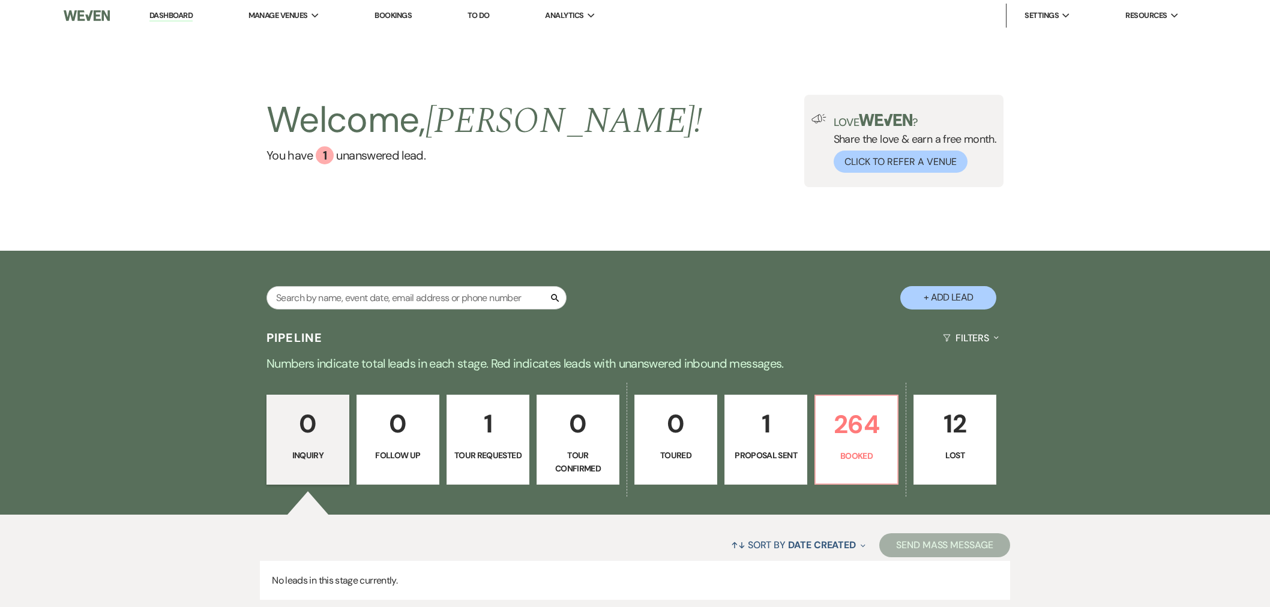  I want to click on button: Filters, so click(970, 338).